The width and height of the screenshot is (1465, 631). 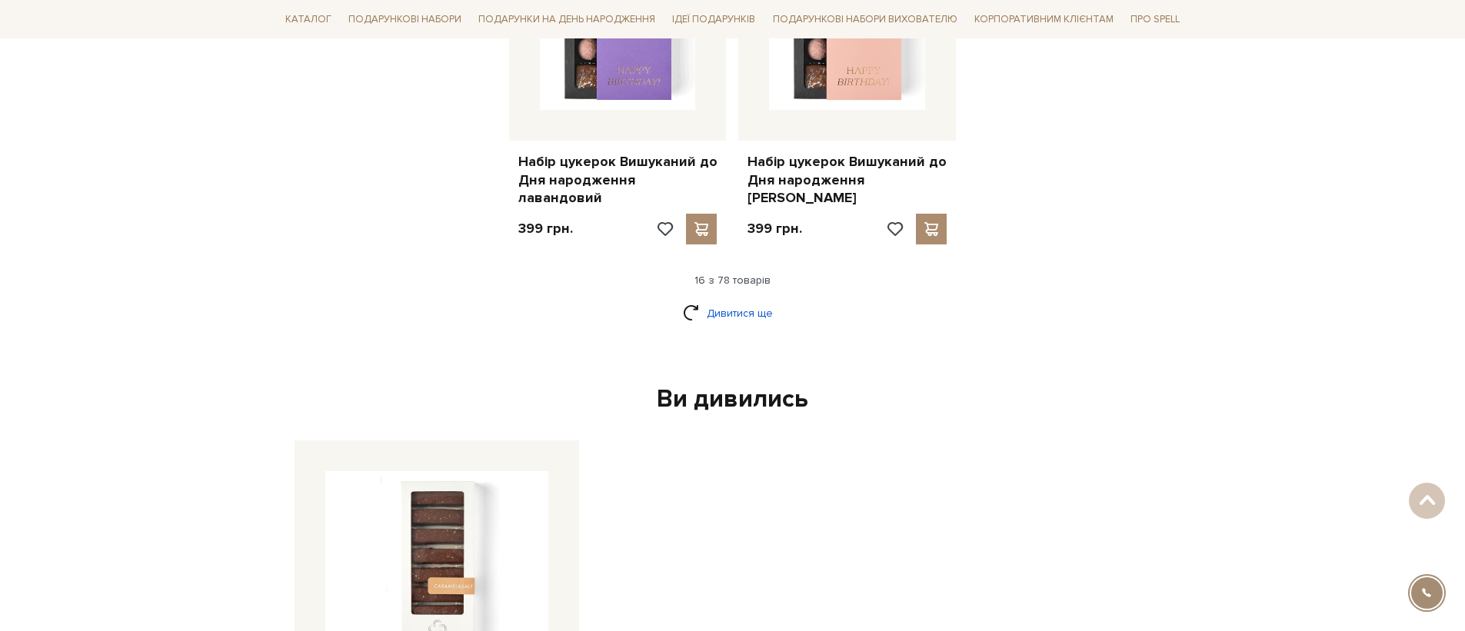 What do you see at coordinates (733, 400) in the screenshot?
I see `div: Ви дивились` at bounding box center [733, 400].